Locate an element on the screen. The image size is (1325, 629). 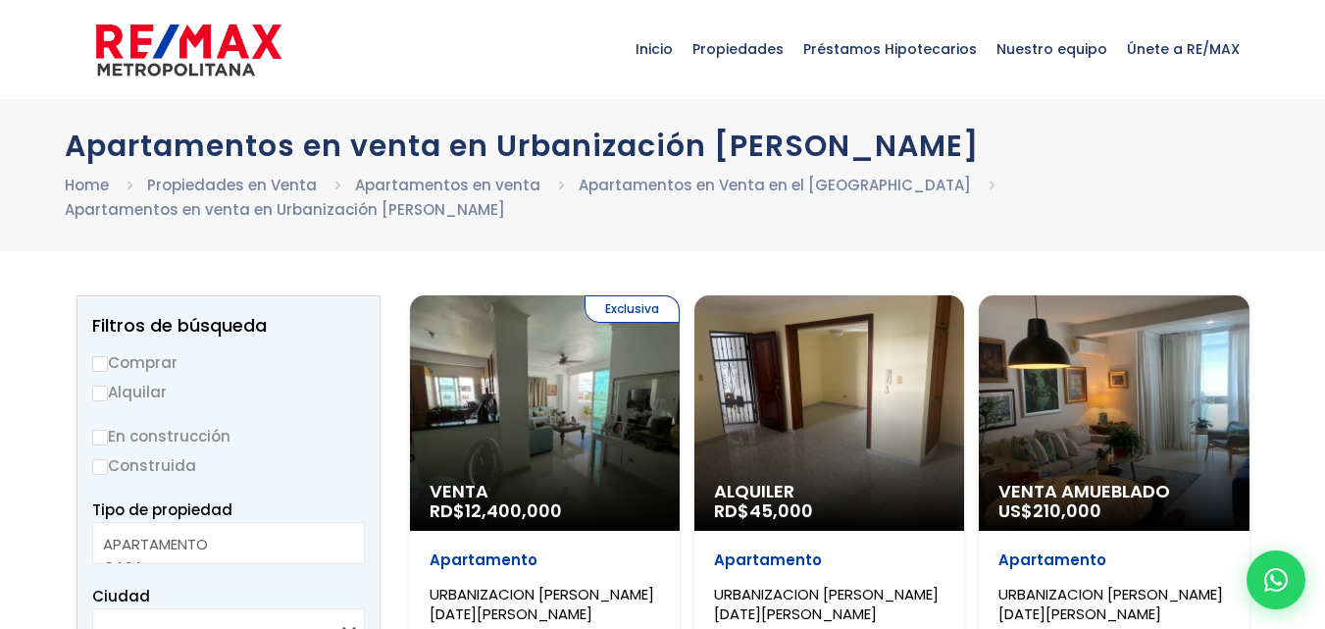
span: Nuestro equipo is located at coordinates (1052, 49).